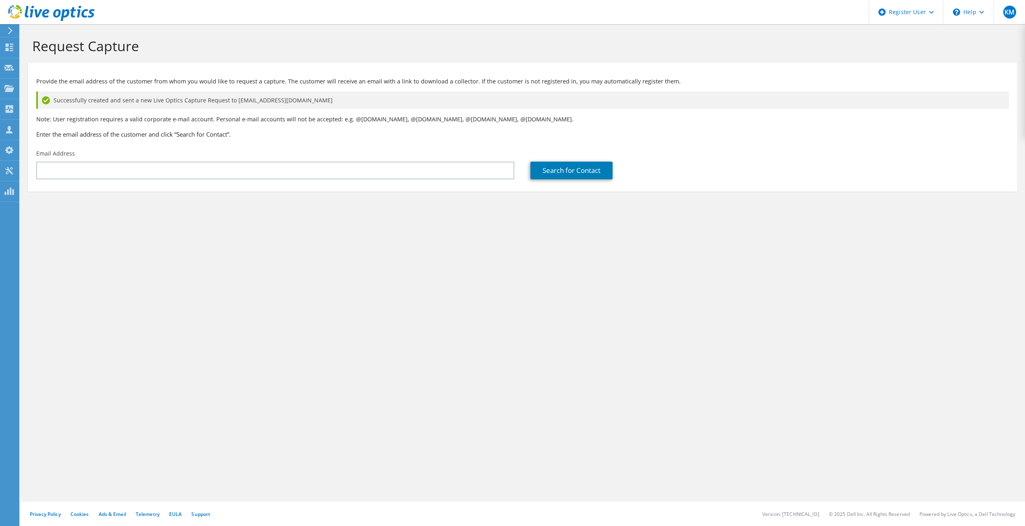 This screenshot has height=526, width=1025. I want to click on a: Ads & Email, so click(112, 514).